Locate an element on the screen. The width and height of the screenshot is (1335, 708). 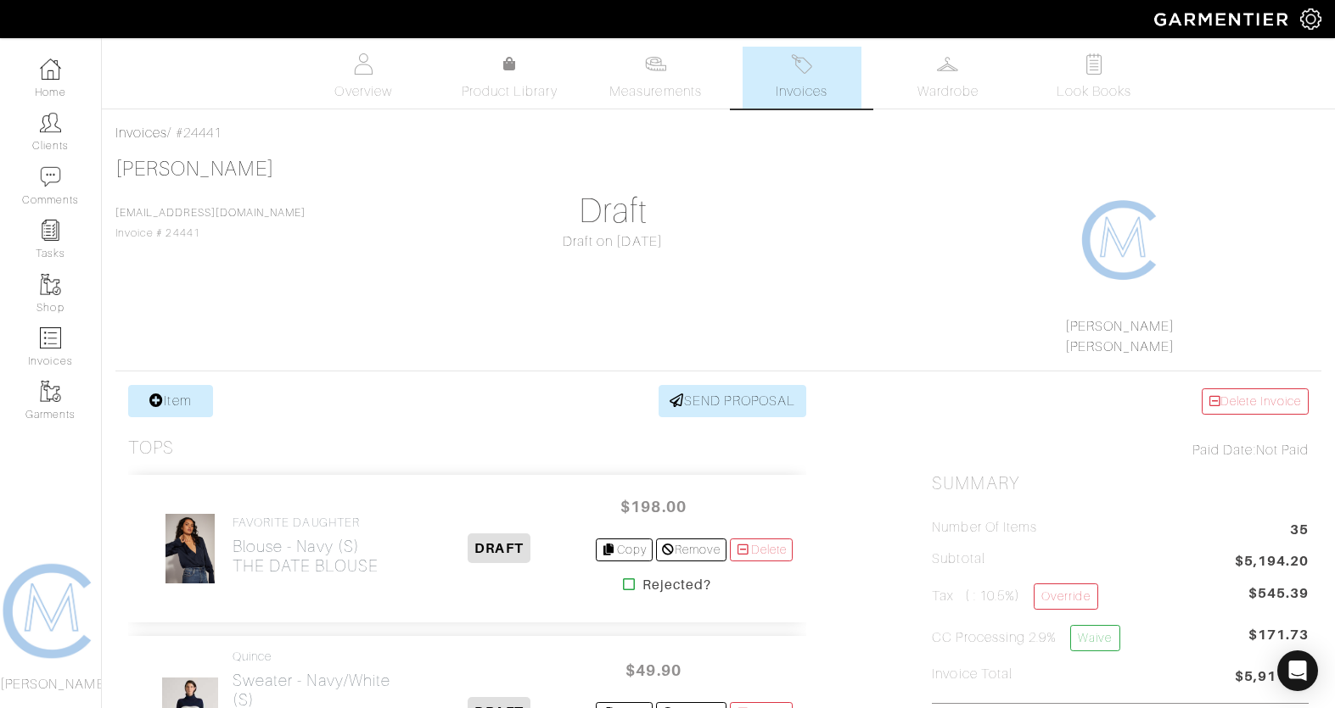
span: $5,194.20 is located at coordinates (1271, 562).